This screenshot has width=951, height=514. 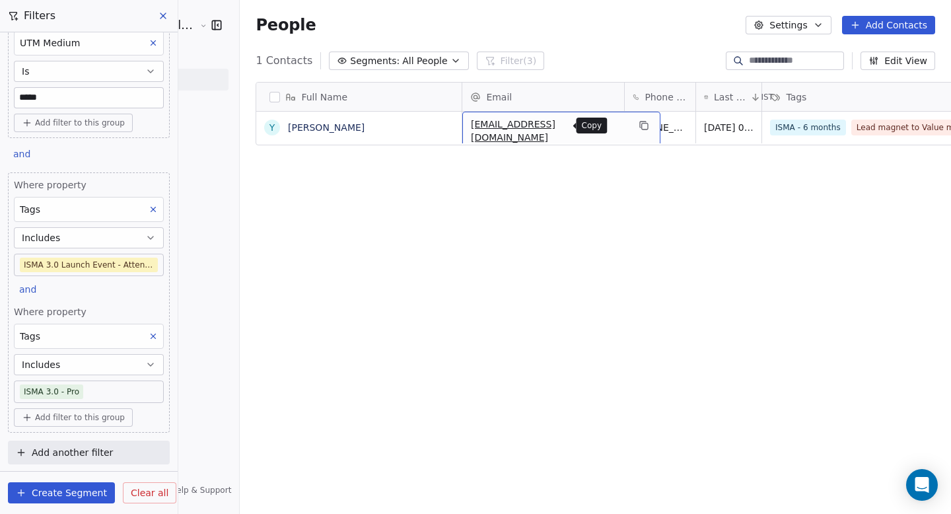 What do you see at coordinates (888, 25) in the screenshot?
I see `button: Add Contacts` at bounding box center [888, 25].